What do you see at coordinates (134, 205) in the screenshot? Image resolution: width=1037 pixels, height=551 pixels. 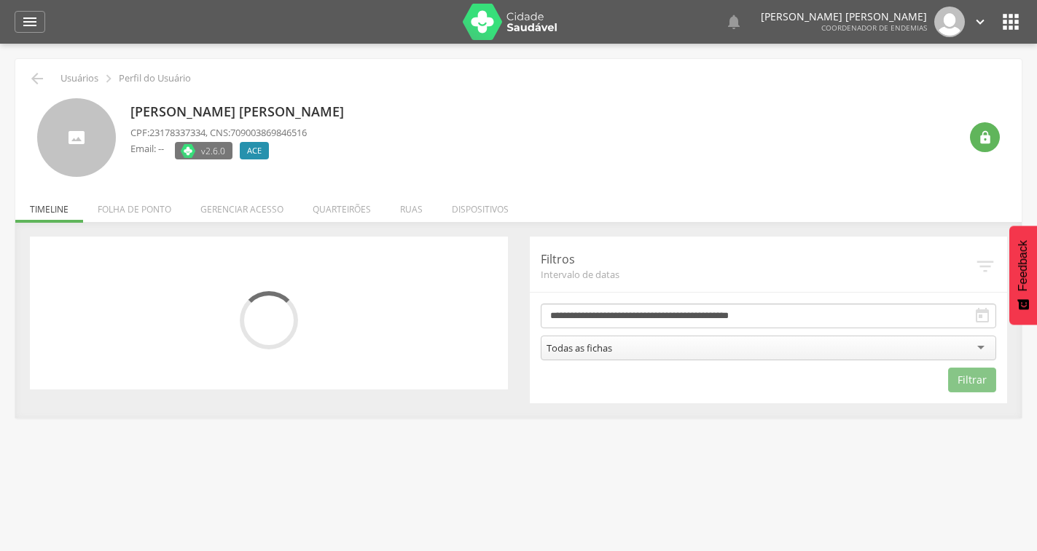 I see `li: Folha de ponto` at bounding box center [134, 205].